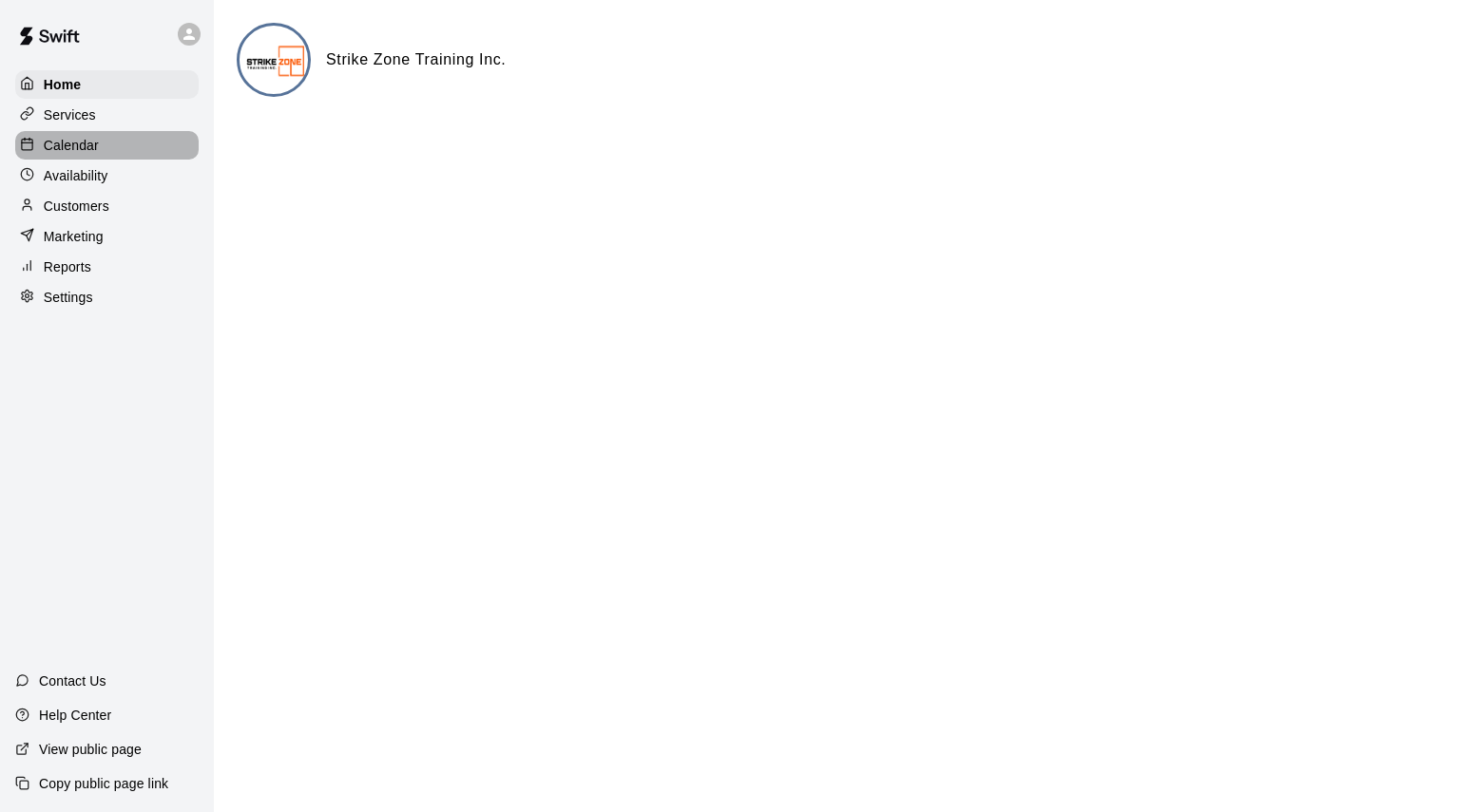 Image resolution: width=1460 pixels, height=812 pixels. What do you see at coordinates (107, 297) in the screenshot?
I see `div: Settings` at bounding box center [107, 297].